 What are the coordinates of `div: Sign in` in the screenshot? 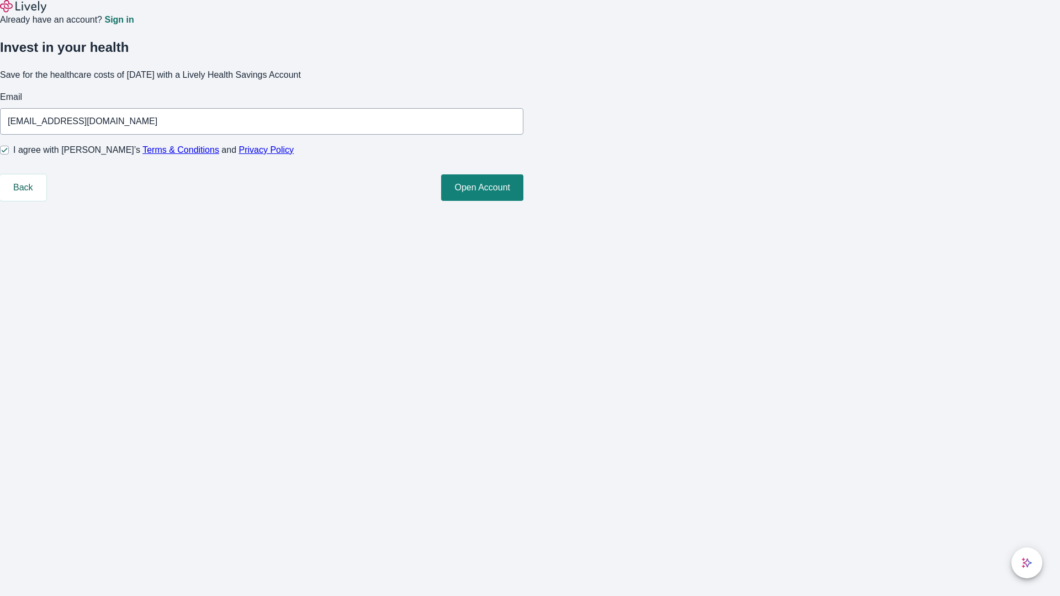 It's located at (119, 20).